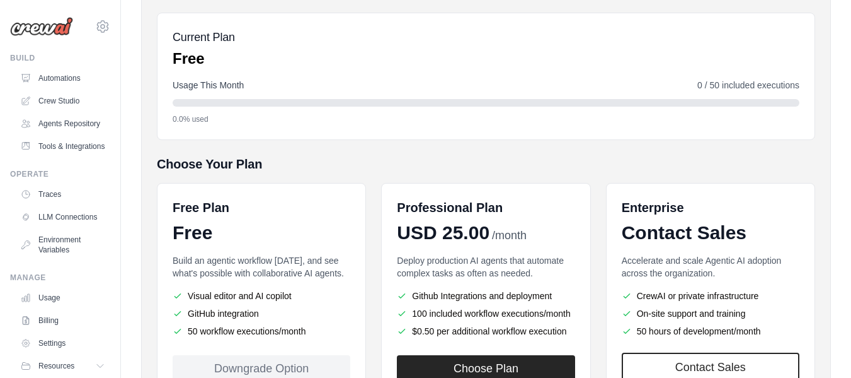 This screenshot has height=378, width=851. Describe the element at coordinates (208, 85) in the screenshot. I see `span: Usage This Month` at that location.